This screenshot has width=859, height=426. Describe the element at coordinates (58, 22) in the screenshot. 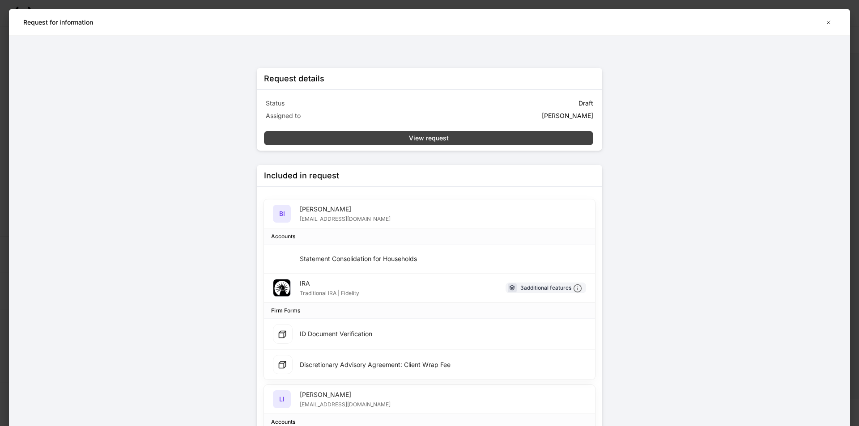

I see `h5: Request for information` at that location.